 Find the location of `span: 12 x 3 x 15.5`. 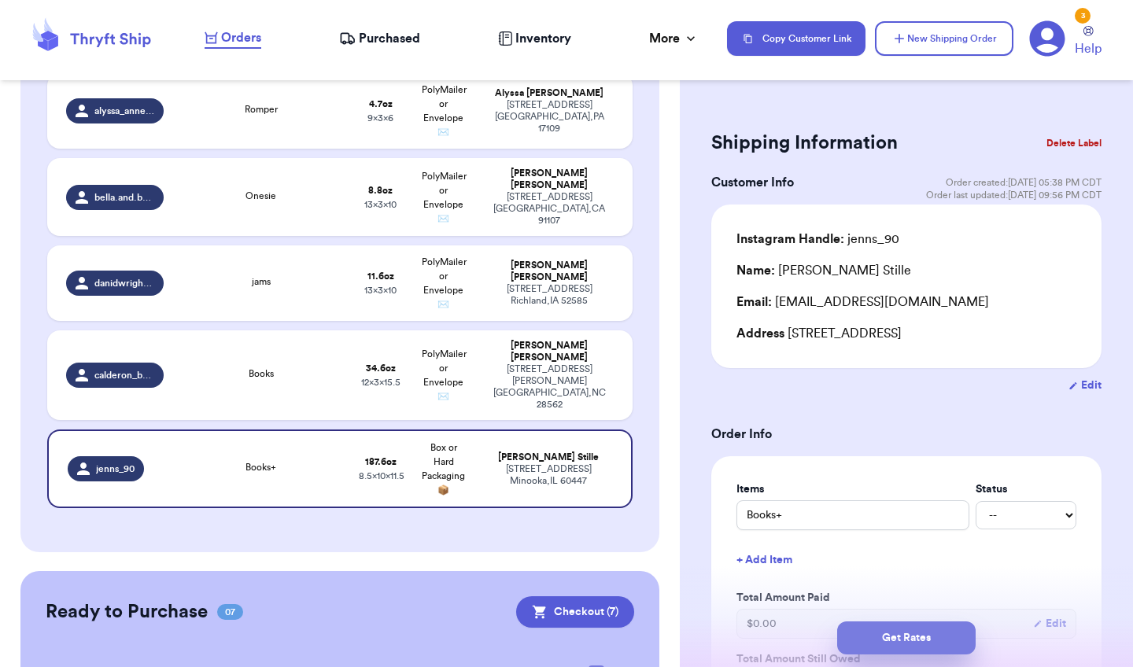

span: 12 x 3 x 15.5 is located at coordinates (381, 382).